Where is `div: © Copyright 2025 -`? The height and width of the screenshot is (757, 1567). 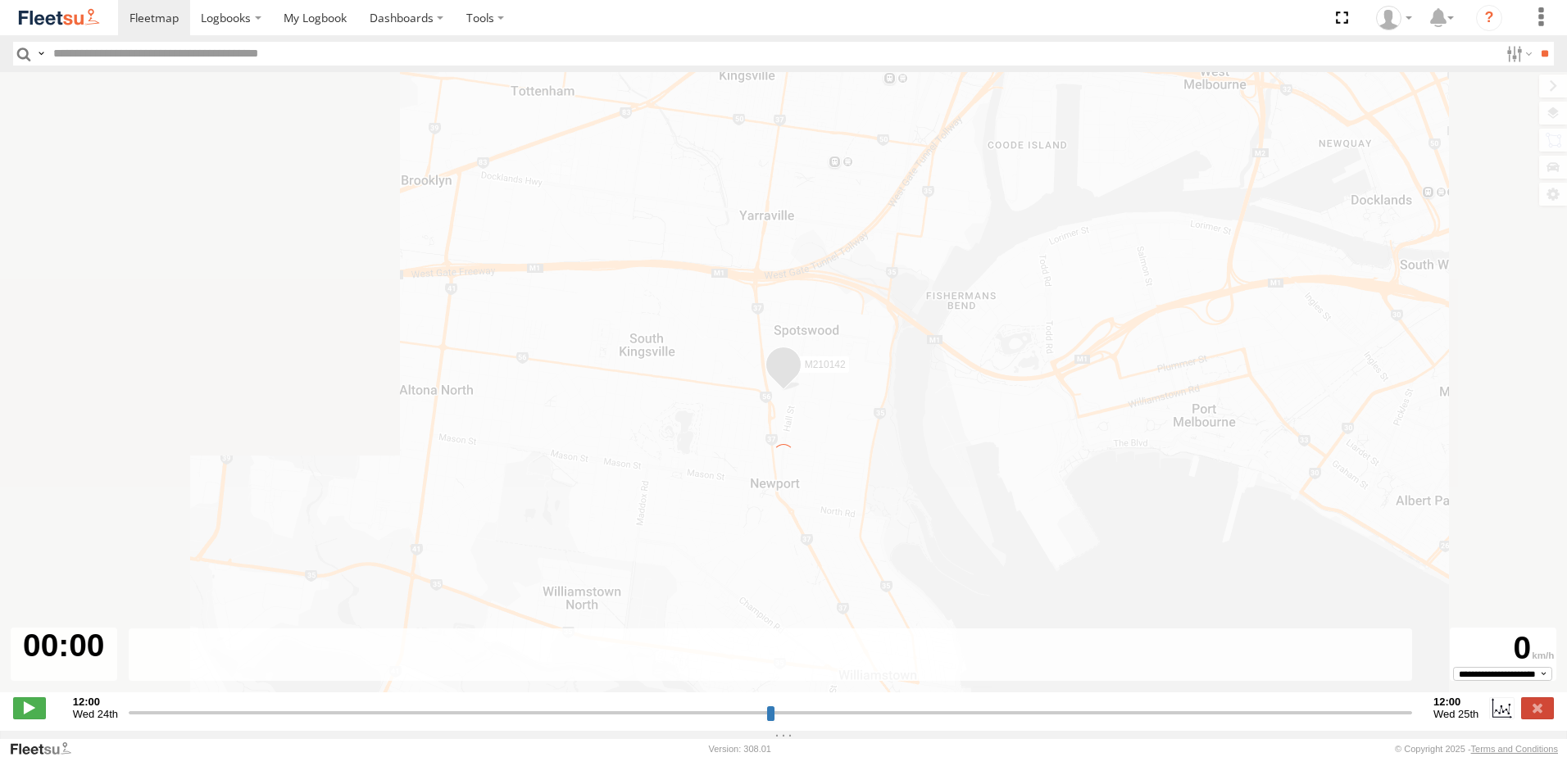
div: © Copyright 2025 - is located at coordinates (1476, 749).